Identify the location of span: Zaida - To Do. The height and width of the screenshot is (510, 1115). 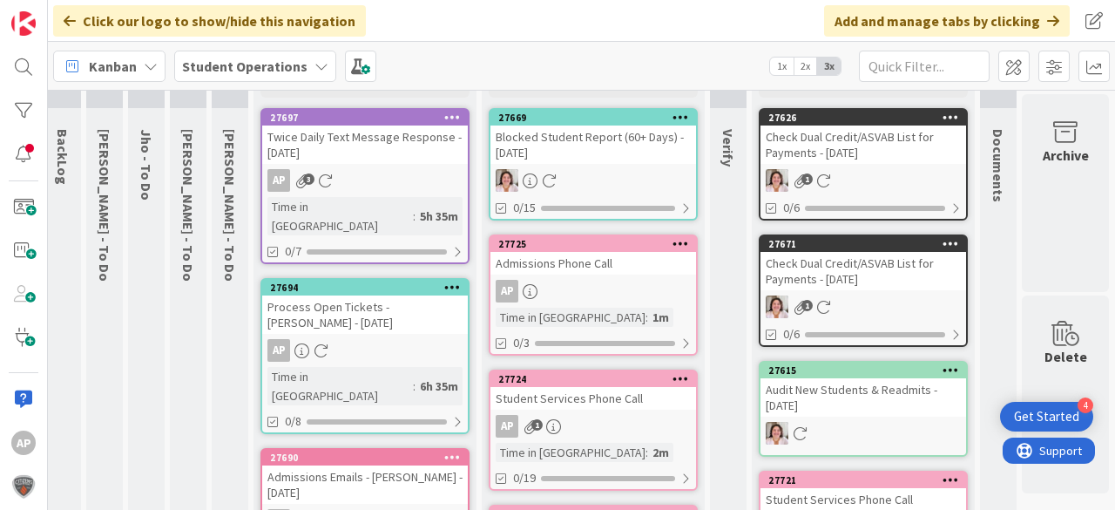
(188, 205).